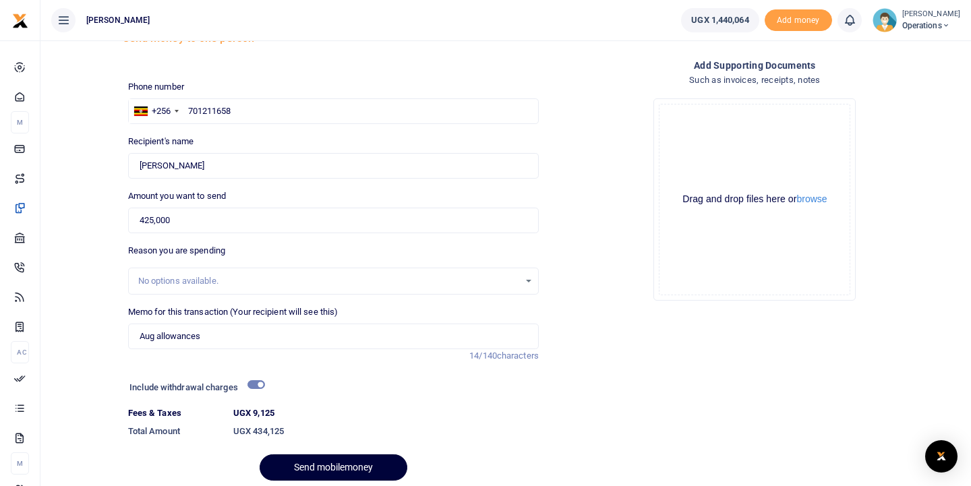 Image resolution: width=971 pixels, height=486 pixels. I want to click on label: Memo for this transaction (Your recipient will see this), so click(233, 312).